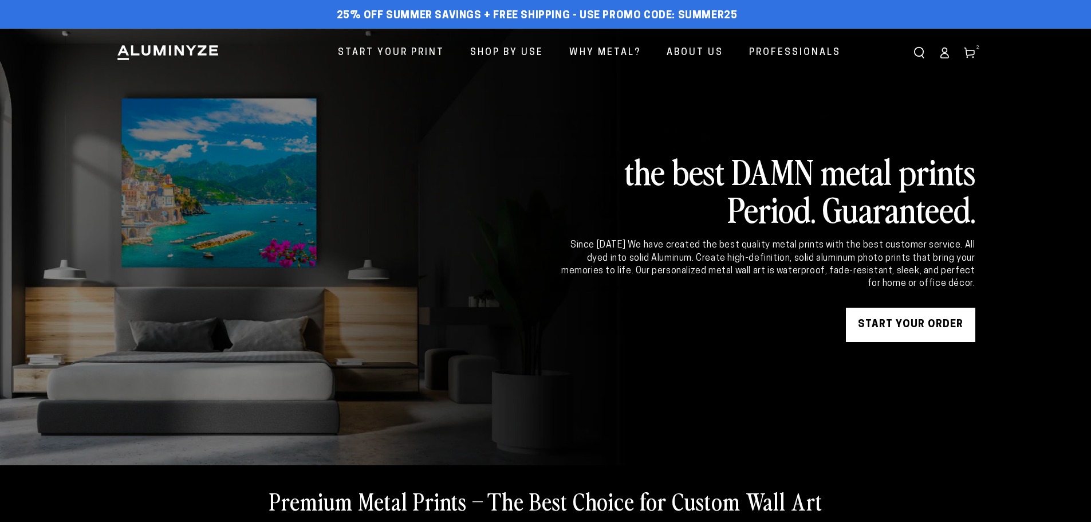 This screenshot has height=522, width=1091. What do you see at coordinates (768, 190) in the screenshot?
I see `h2: the best DAMN metal prints Period. Guaranteed.` at bounding box center [768, 190].